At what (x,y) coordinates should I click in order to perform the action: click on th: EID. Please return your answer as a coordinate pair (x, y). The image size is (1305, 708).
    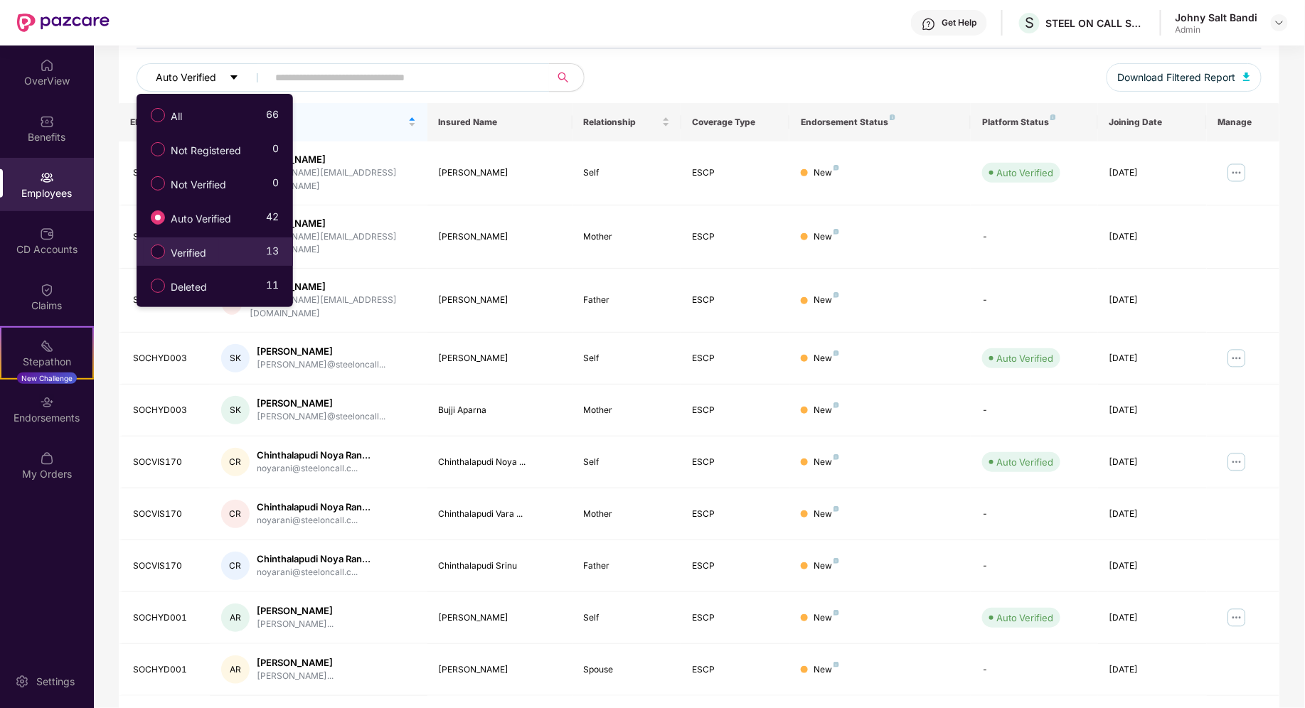
    Looking at the image, I should click on (164, 122).